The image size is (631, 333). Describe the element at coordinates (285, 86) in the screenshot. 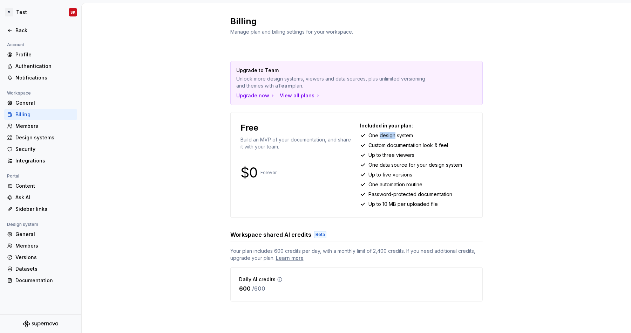

I see `strong: Team` at that location.